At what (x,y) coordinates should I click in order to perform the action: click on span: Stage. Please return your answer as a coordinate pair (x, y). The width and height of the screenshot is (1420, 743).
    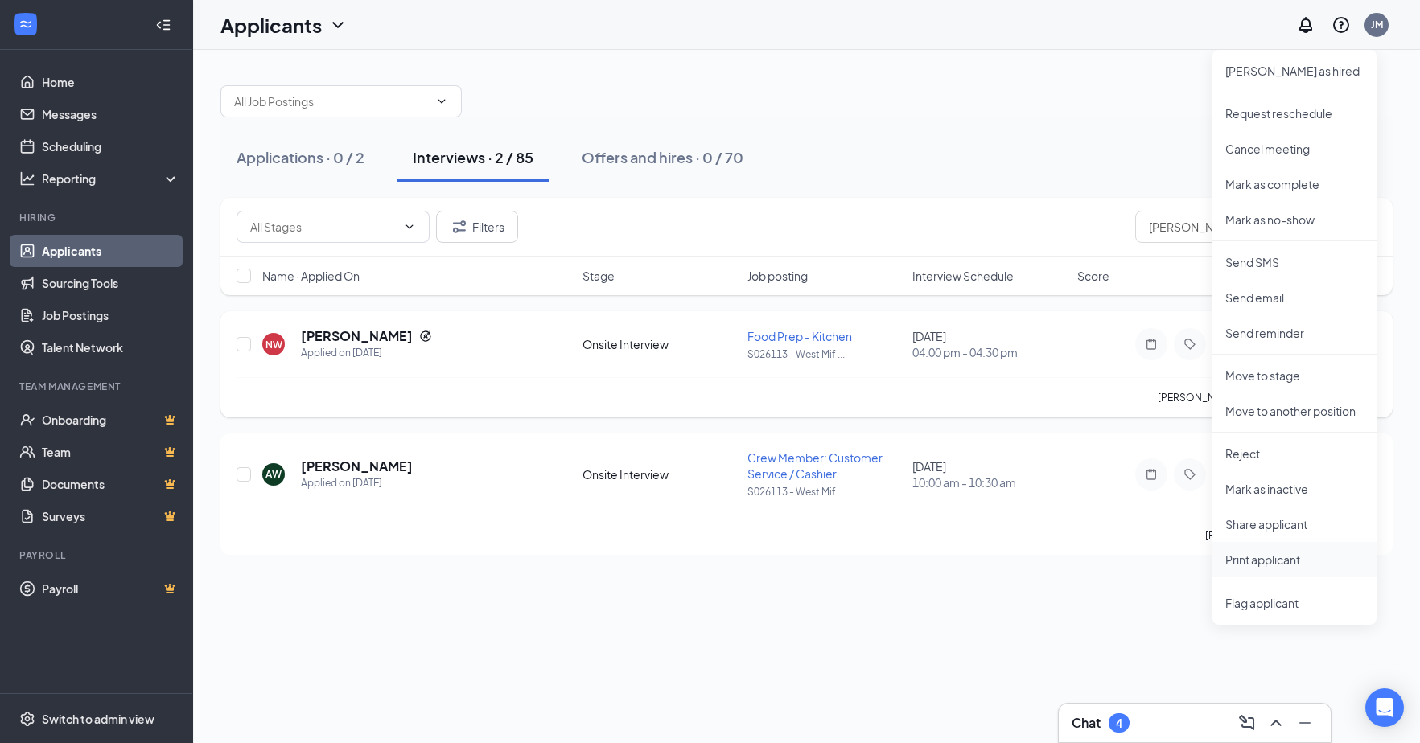
    Looking at the image, I should click on (598, 276).